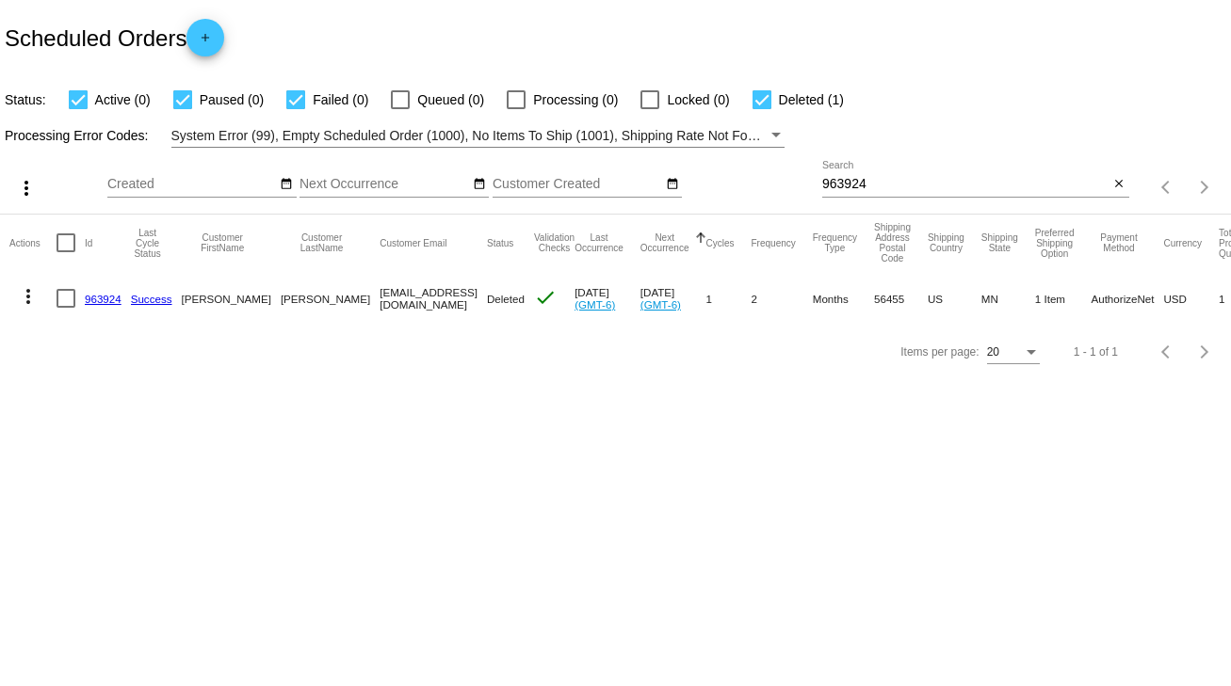 The height and width of the screenshot is (686, 1231). Describe the element at coordinates (192, 185) in the screenshot. I see `input: Created` at that location.